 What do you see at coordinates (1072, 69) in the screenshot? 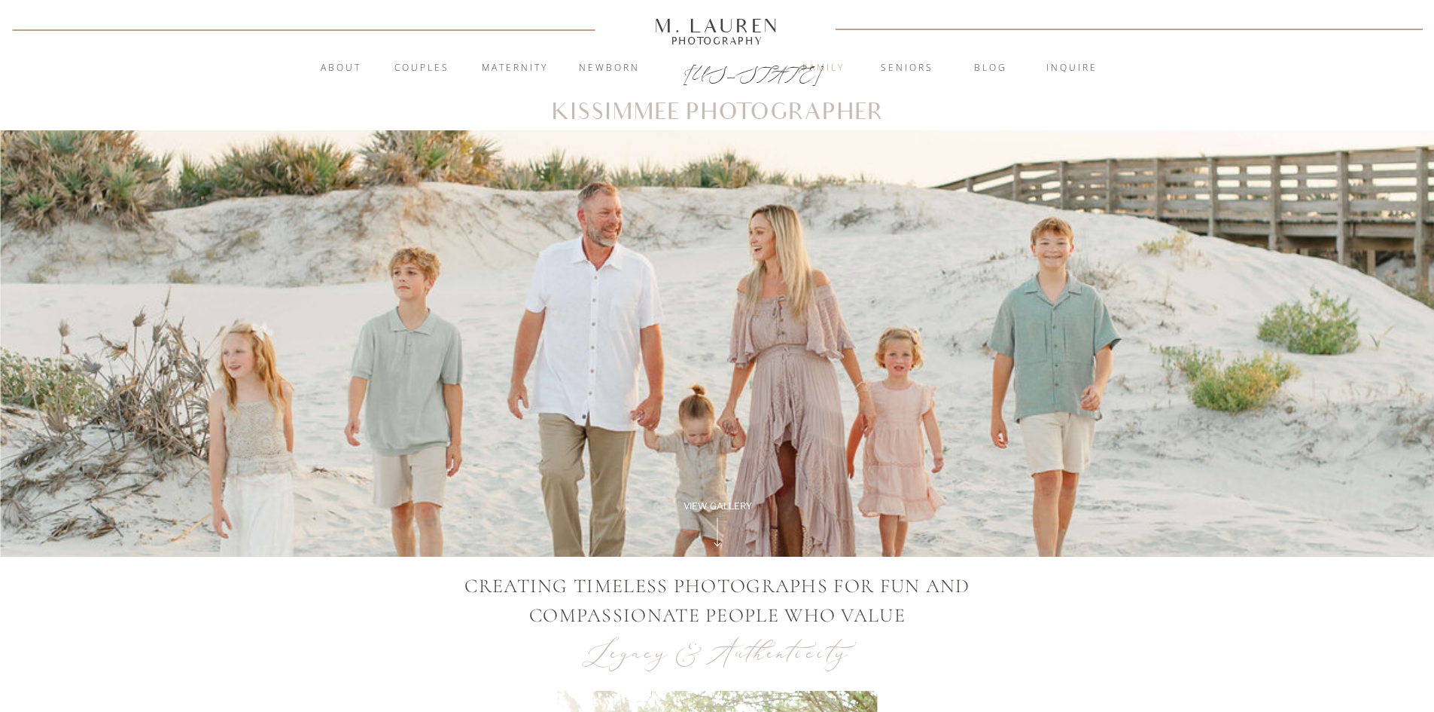
I see `a: inquire` at bounding box center [1072, 69].